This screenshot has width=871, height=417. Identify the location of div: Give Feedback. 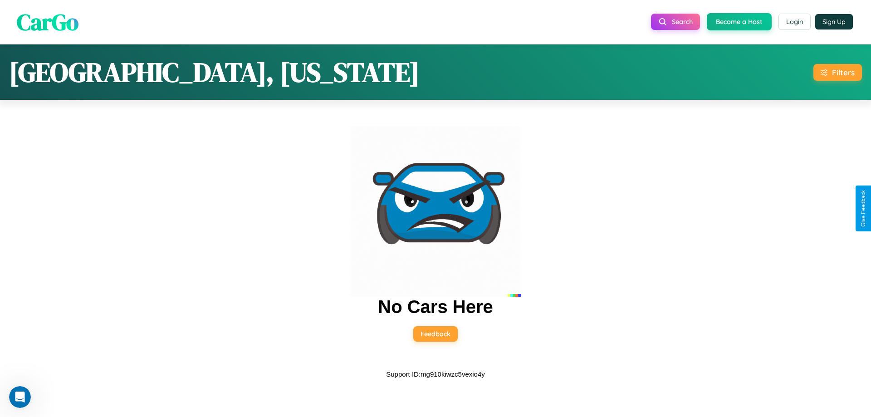
(863, 208).